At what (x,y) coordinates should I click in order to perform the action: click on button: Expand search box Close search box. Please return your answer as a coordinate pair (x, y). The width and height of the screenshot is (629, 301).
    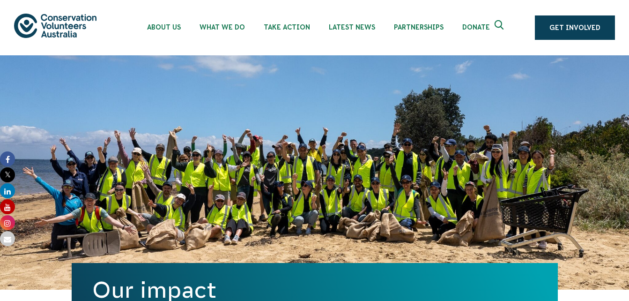
    Looking at the image, I should click on (501, 28).